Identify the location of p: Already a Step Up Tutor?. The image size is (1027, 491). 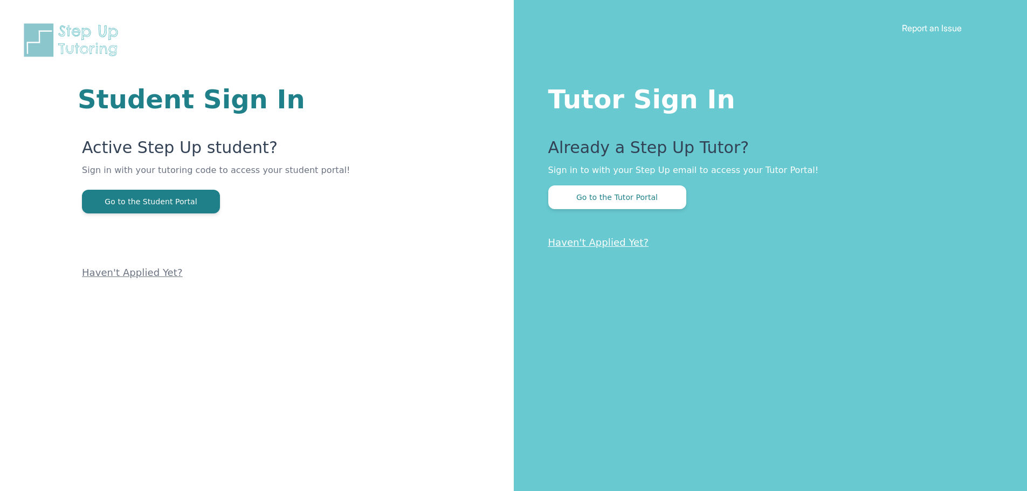
(766, 151).